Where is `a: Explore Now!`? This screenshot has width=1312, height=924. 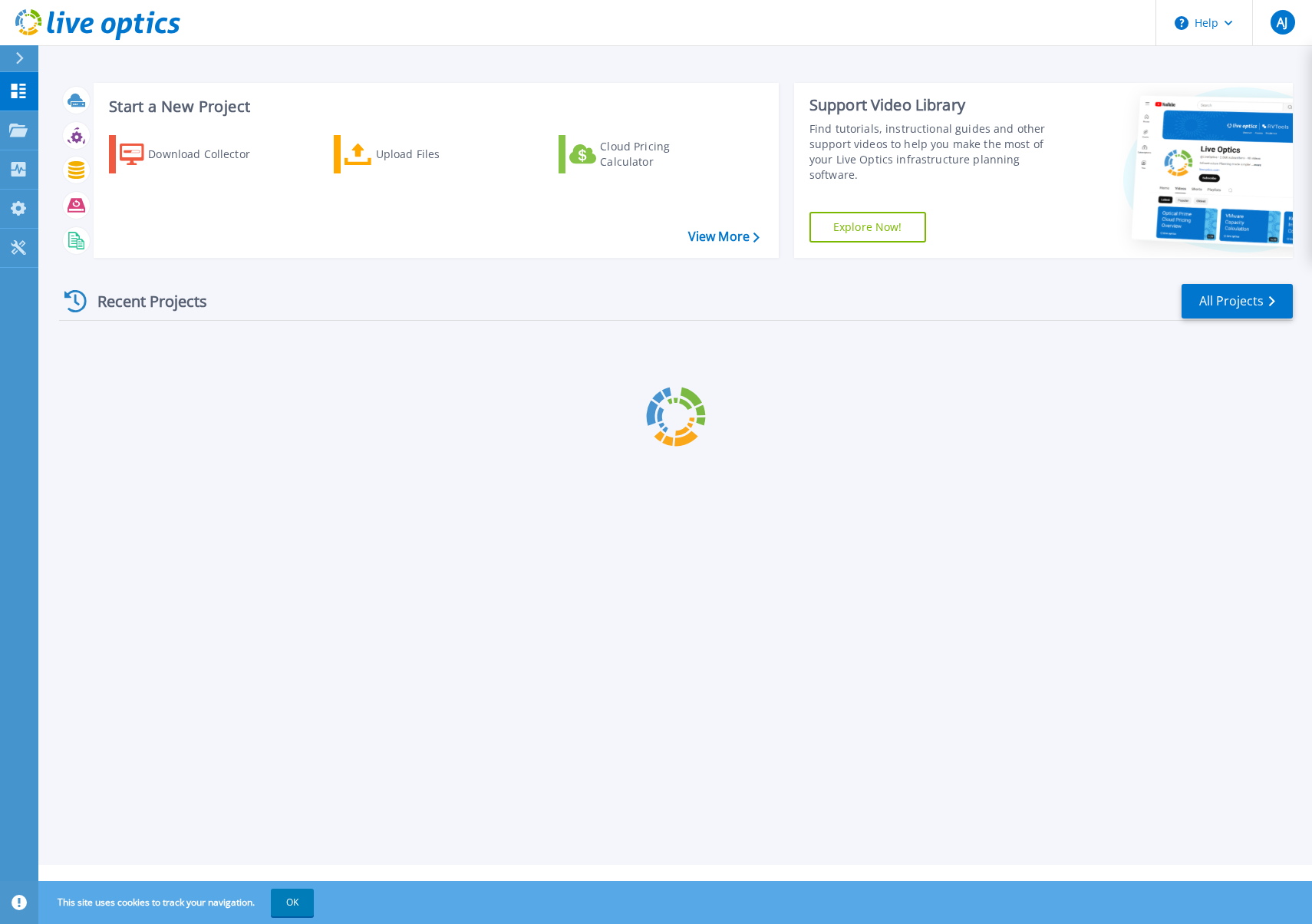 a: Explore Now! is located at coordinates (868, 228).